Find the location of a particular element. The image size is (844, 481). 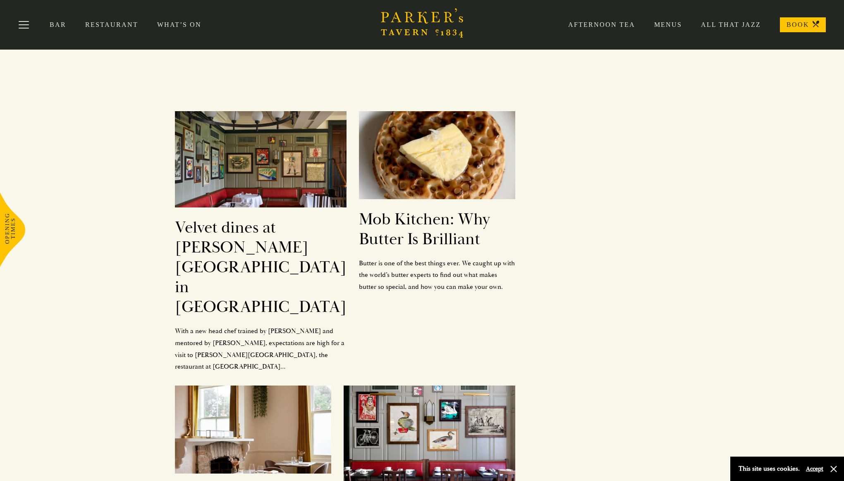

p: Butter is one of the best things ever. We caught up with the world’s butter experts to find out w... is located at coordinates (437, 275).